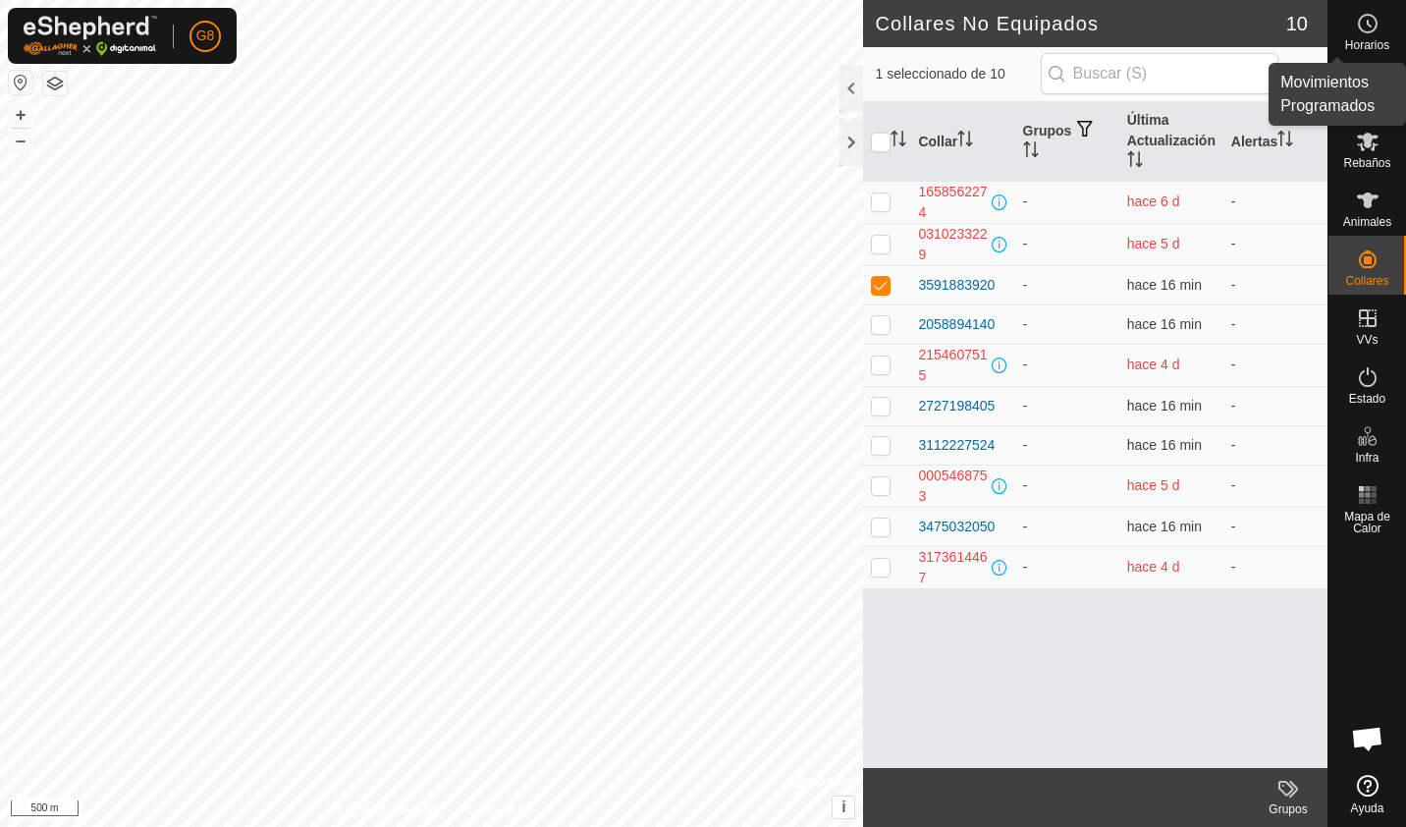 The height and width of the screenshot is (827, 1406). I want to click on span: Infra, so click(1367, 458).